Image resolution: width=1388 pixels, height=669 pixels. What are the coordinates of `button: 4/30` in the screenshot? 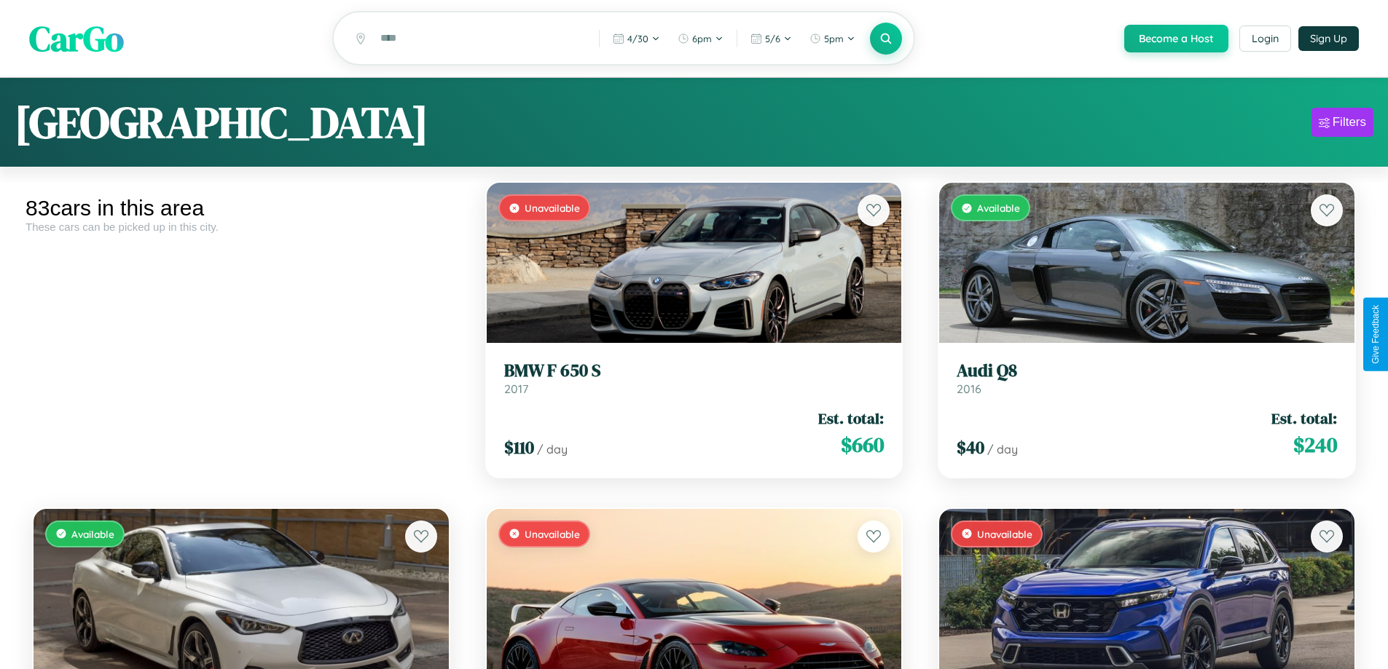 It's located at (636, 39).